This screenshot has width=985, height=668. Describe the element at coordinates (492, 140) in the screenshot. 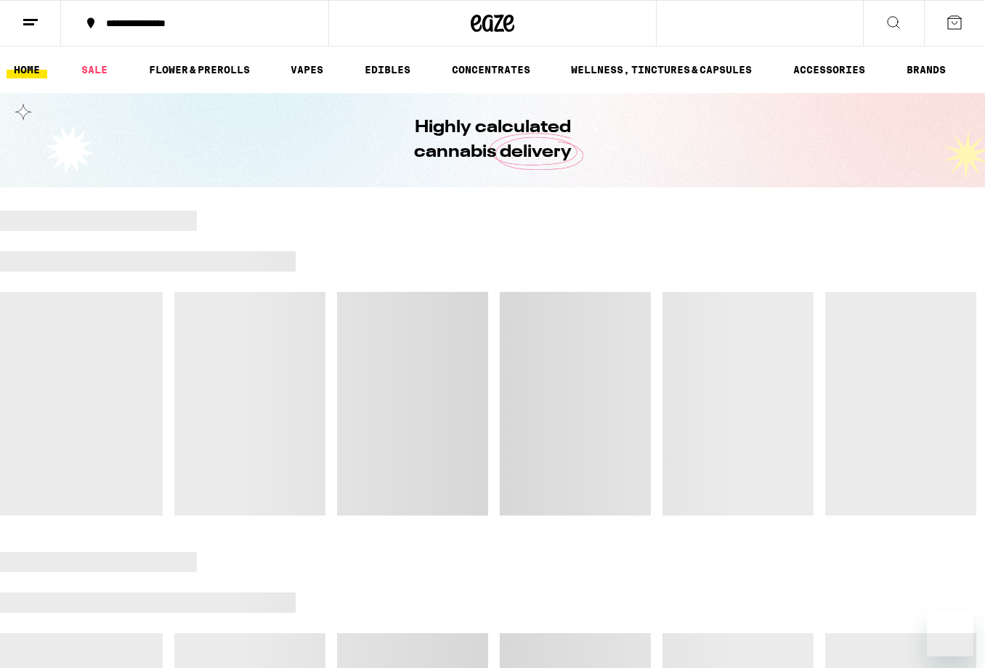

I see `h1: Highly calculated cannabis delivery` at that location.